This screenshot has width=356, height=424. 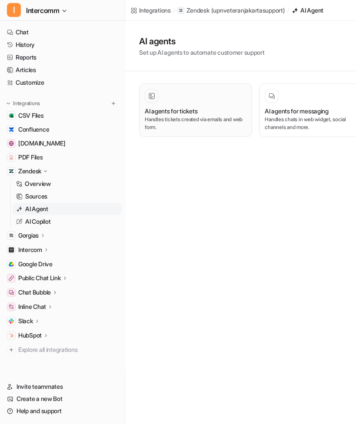 What do you see at coordinates (11, 278) in the screenshot?
I see `img: Public Chat Link` at bounding box center [11, 278].